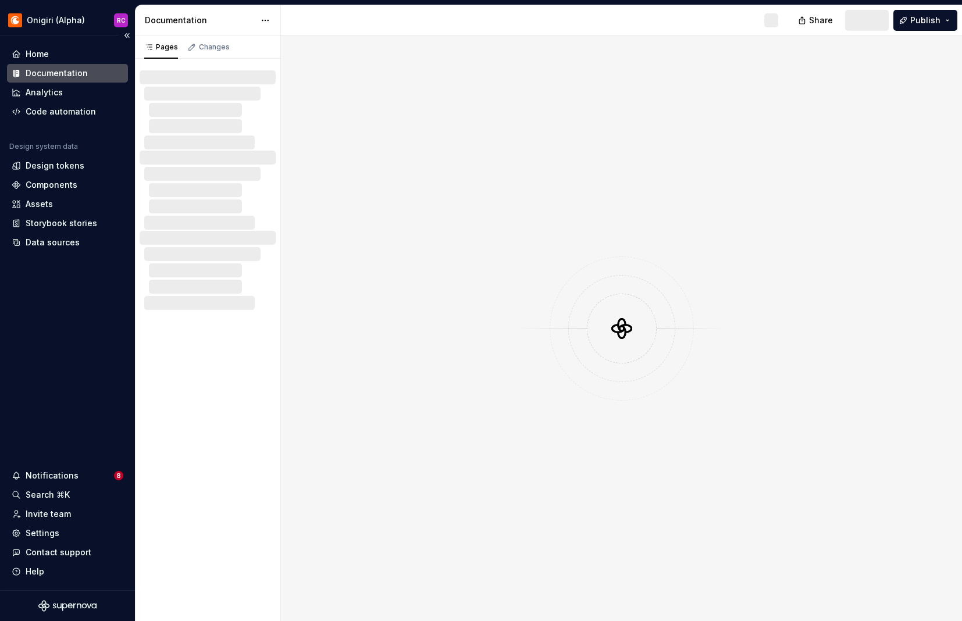  Describe the element at coordinates (37, 54) in the screenshot. I see `div: Home` at that location.